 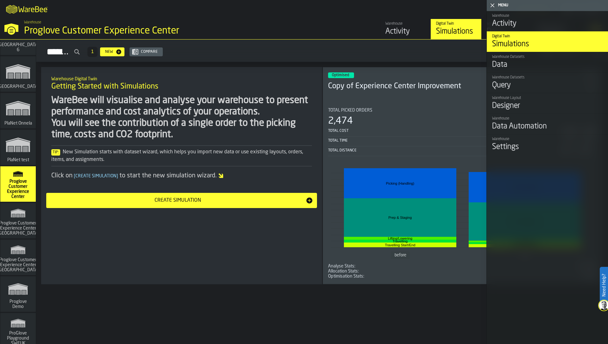 I want to click on a: link-to-/wh/i/e36b03eb-bea5-40ab-83a2-6422b9ded721/simulations, so click(x=18, y=295).